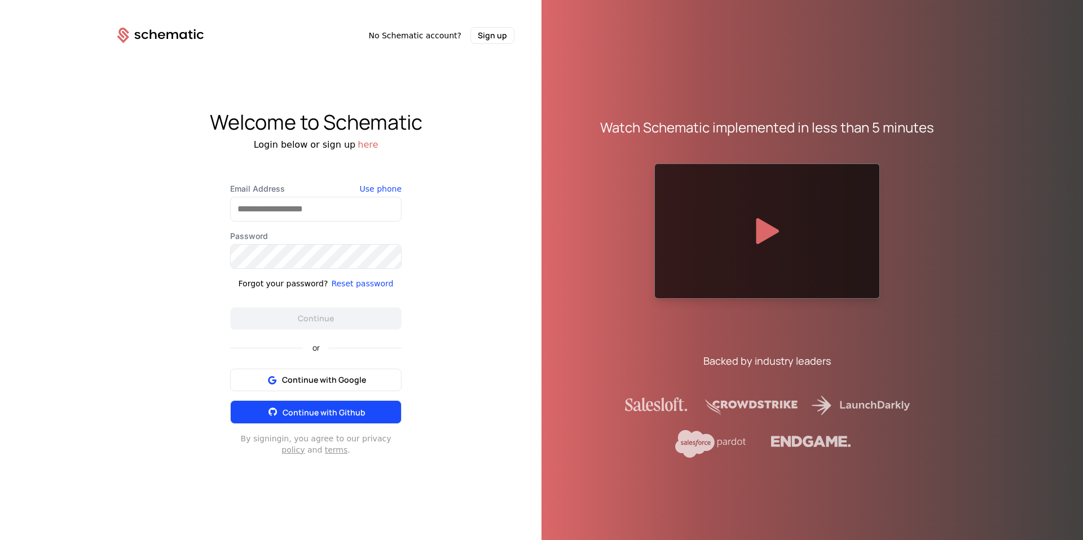 The height and width of the screenshot is (540, 1083). Describe the element at coordinates (283, 284) in the screenshot. I see `div: Forgot your password?` at that location.